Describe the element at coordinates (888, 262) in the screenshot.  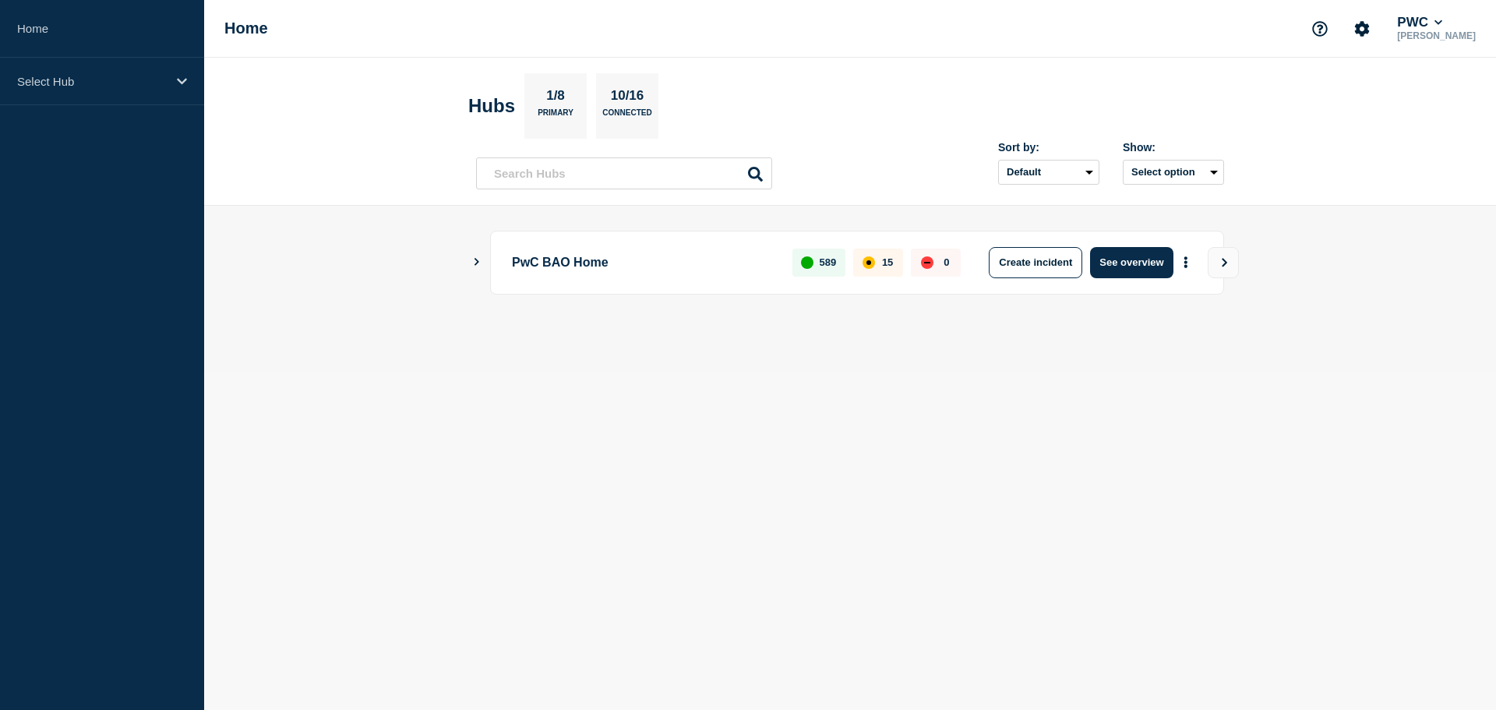
I see `p: 15` at that location.